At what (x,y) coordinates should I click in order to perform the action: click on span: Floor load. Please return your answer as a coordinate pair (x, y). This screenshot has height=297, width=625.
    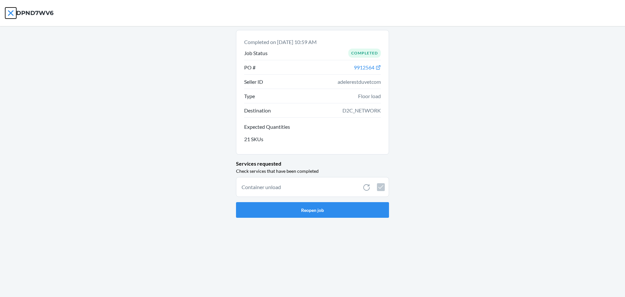
    Looking at the image, I should click on (369, 96).